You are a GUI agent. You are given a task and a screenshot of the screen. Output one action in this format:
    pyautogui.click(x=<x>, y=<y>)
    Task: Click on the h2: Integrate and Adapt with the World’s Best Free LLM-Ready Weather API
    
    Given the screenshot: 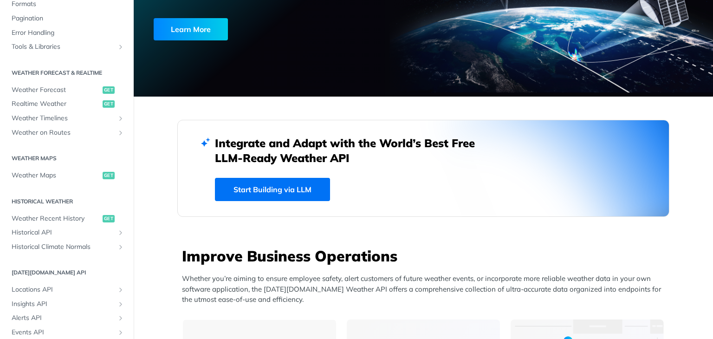 What is the action you would take?
    pyautogui.click(x=352, y=150)
    